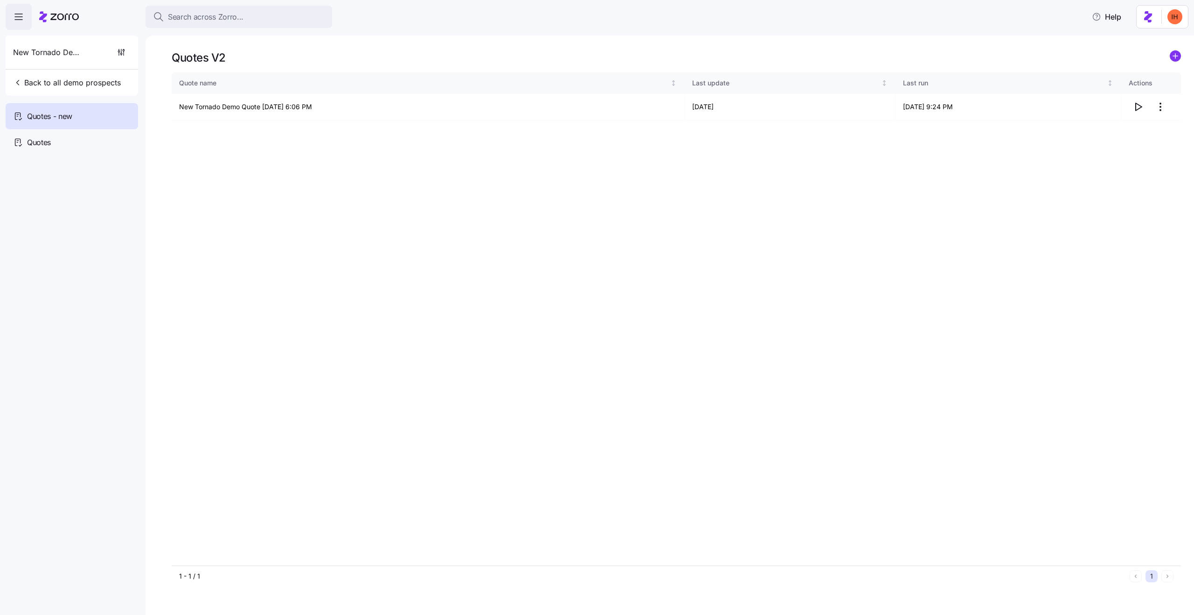 Image resolution: width=1194 pixels, height=615 pixels. I want to click on span: Quotes, so click(39, 142).